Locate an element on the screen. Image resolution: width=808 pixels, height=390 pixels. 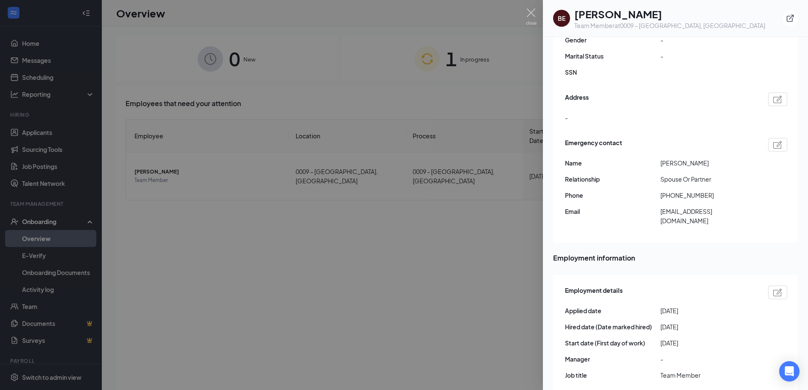
span: Emergency contact is located at coordinates (593, 145).